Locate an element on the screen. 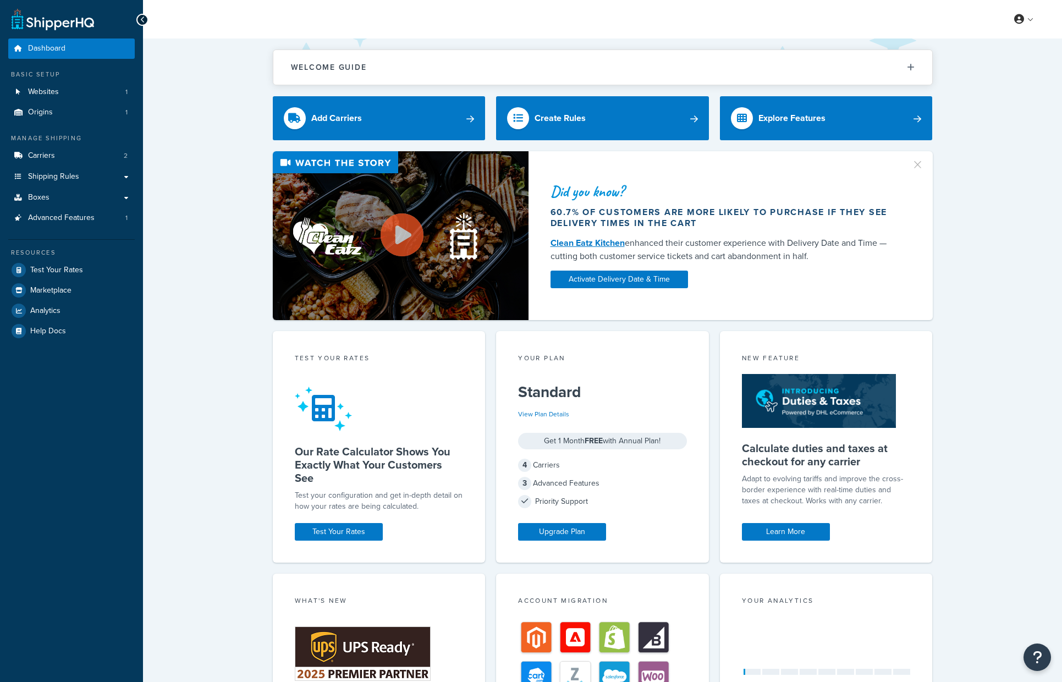  span: Dashboard is located at coordinates (47, 48).